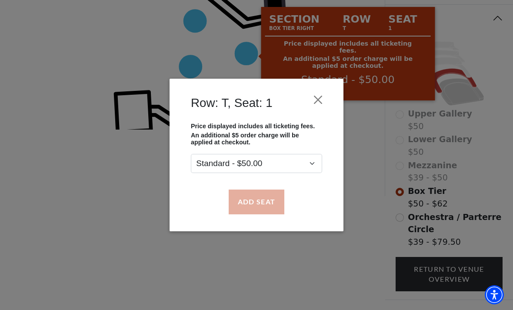  Describe the element at coordinates (257, 202) in the screenshot. I see `button: Add Seat` at that location.